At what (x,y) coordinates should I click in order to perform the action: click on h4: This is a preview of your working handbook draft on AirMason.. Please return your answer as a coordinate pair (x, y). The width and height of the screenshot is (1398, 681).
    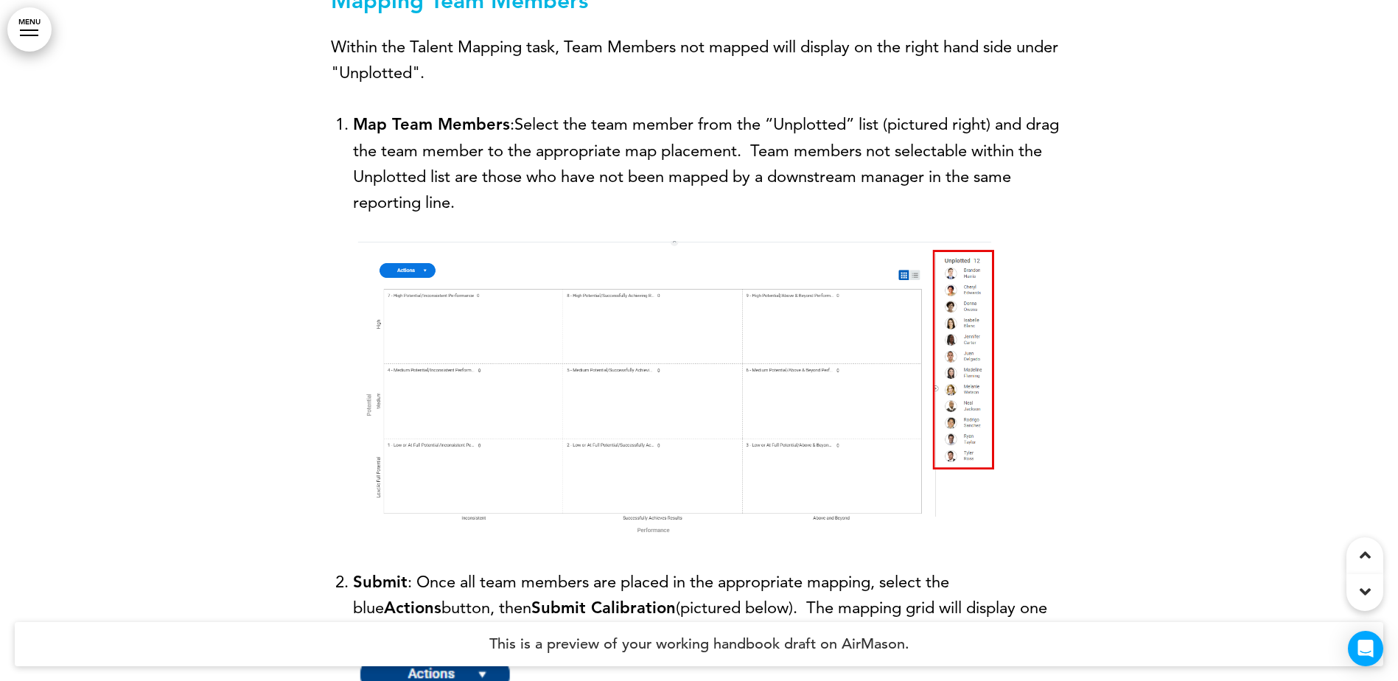
    Looking at the image, I should click on (699, 644).